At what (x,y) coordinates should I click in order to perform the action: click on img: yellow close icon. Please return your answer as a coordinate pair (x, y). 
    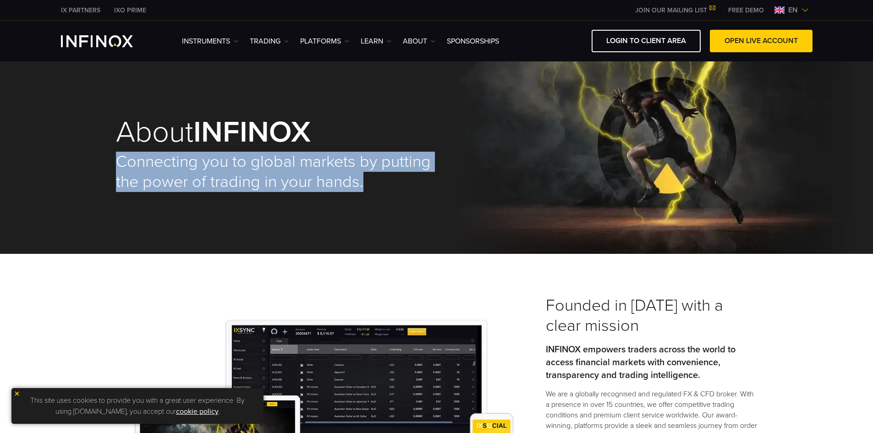
    Looking at the image, I should click on (17, 394).